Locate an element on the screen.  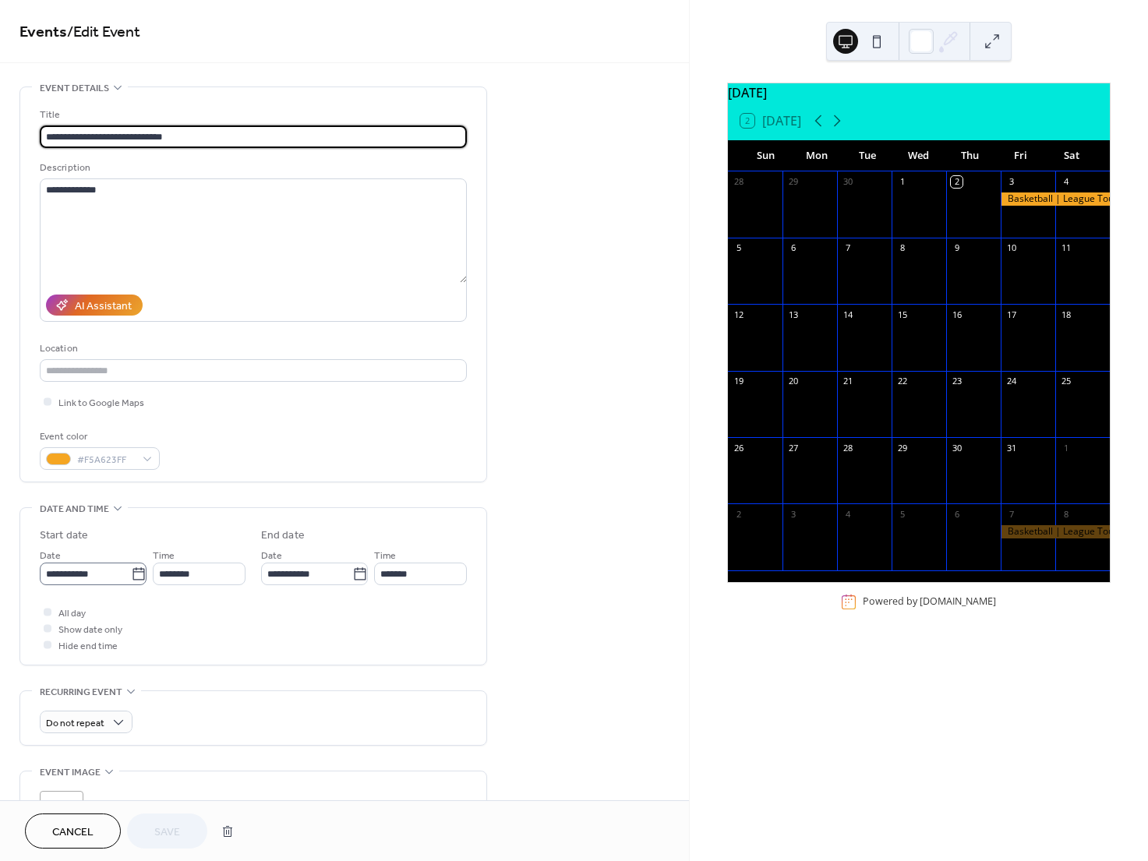
span: Hide end time is located at coordinates (88, 646).